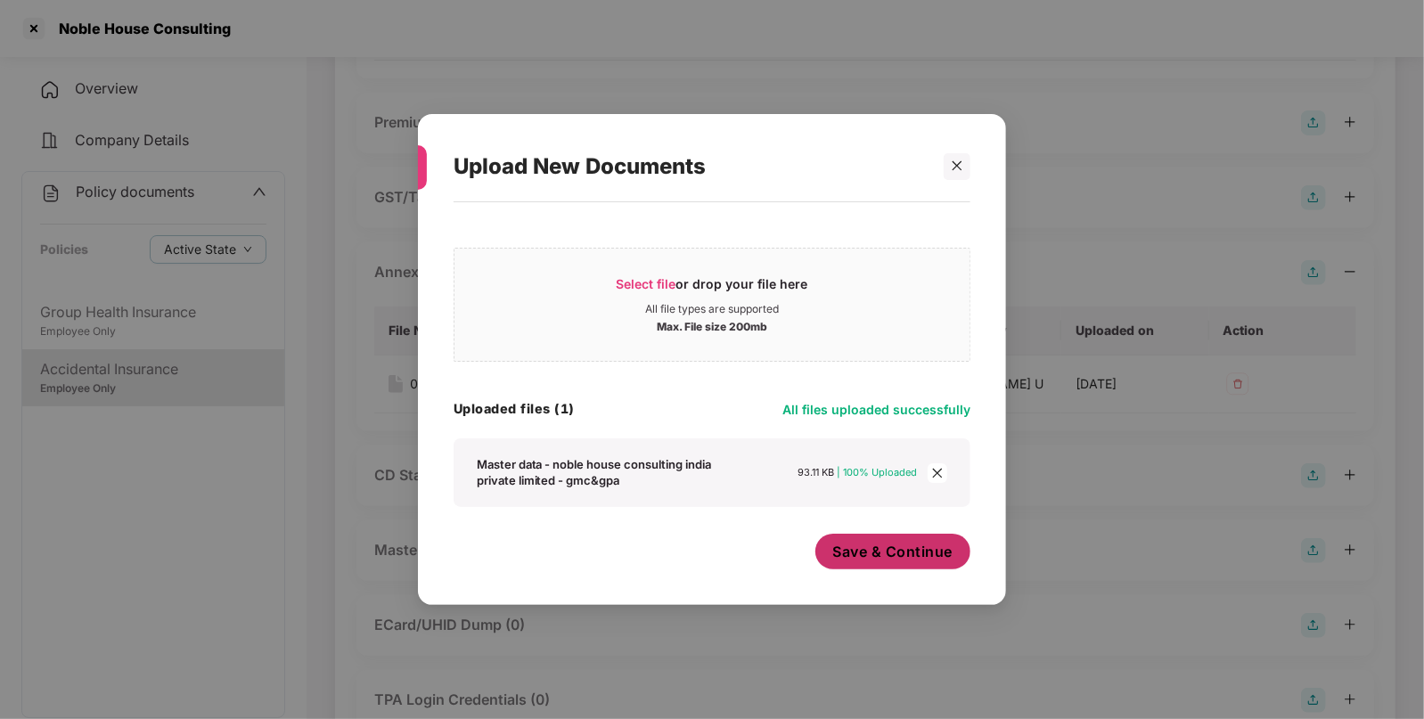 This screenshot has width=1424, height=719. What do you see at coordinates (712, 309) in the screenshot?
I see `div: All file types are supported` at bounding box center [712, 309].